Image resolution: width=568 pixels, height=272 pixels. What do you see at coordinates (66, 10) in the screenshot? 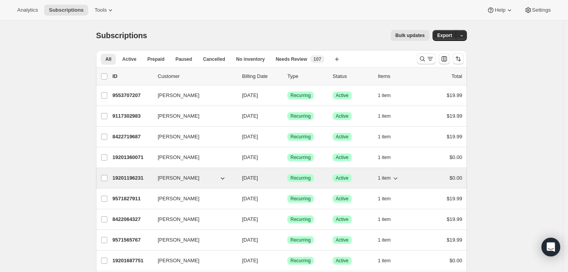
I see `button: Subscriptions` at bounding box center [66, 10].